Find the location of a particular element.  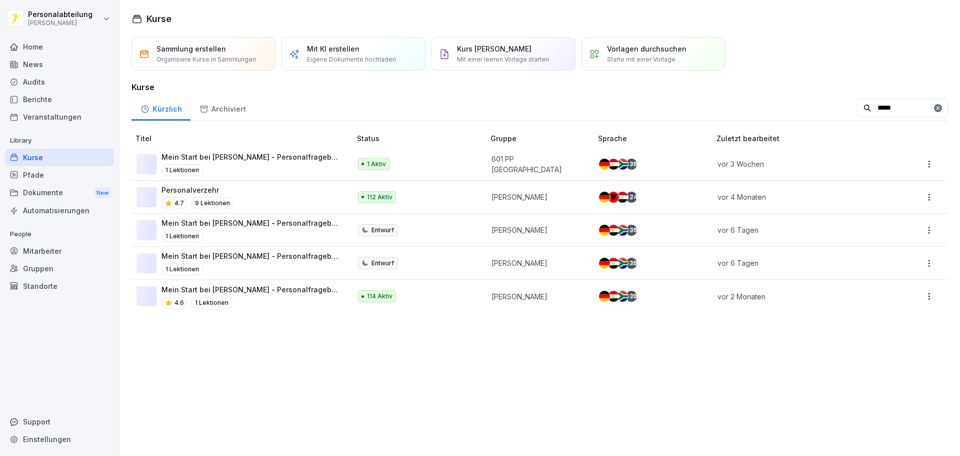

div: Einstellungen is located at coordinates (60, 439).